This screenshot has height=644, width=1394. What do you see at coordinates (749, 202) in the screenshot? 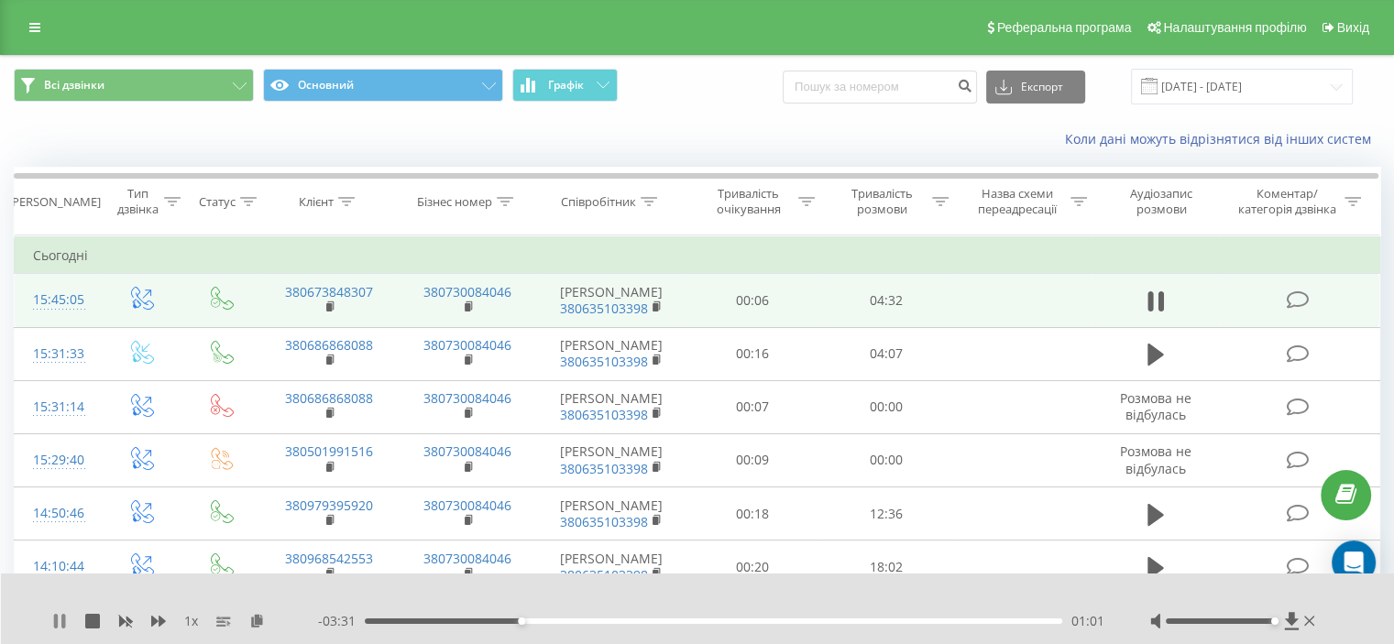
I see `div: Тривалість очікування` at bounding box center [749, 202].